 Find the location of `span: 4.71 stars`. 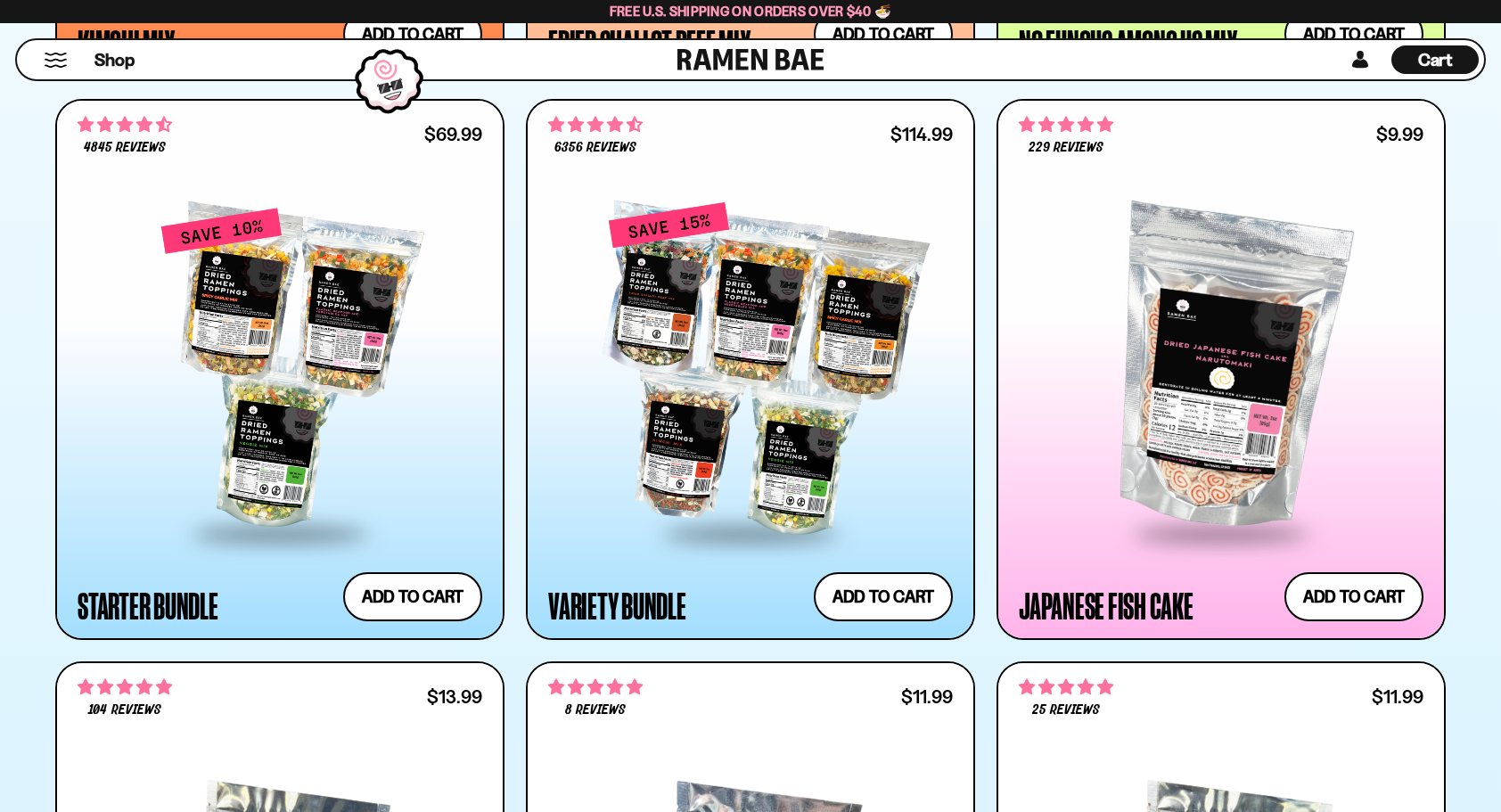

span: 4.71 stars is located at coordinates (125, 125).